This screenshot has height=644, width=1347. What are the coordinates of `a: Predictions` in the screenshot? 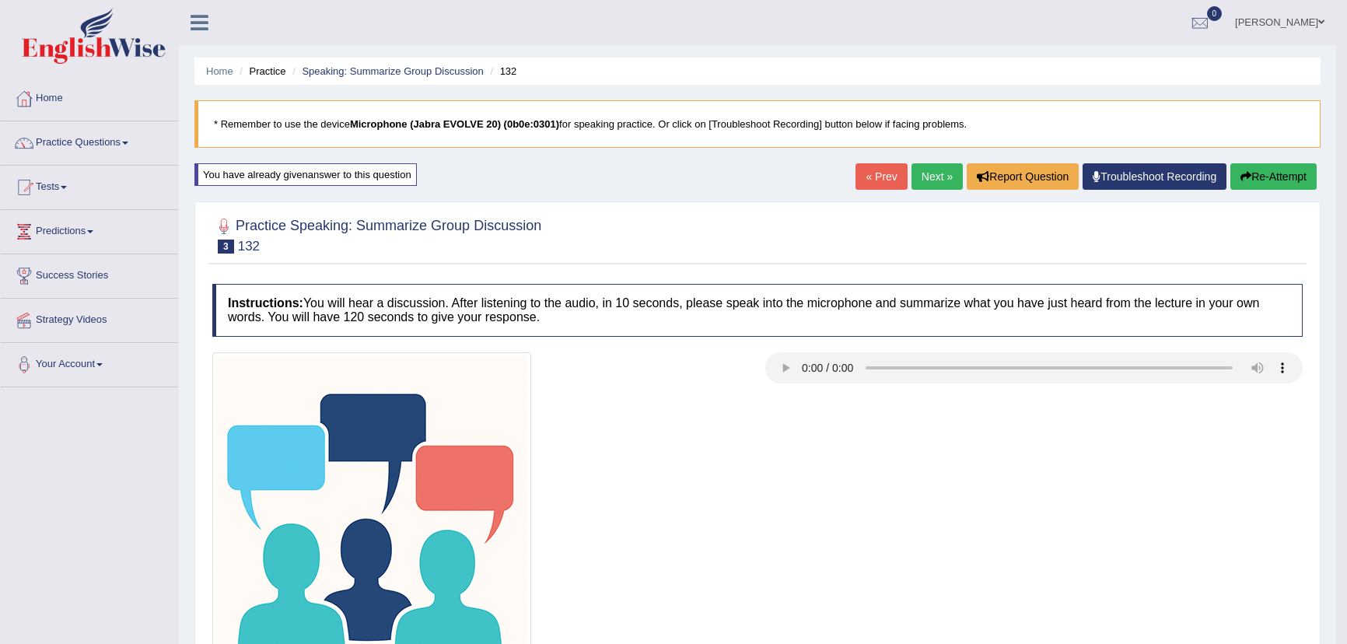 It's located at (89, 229).